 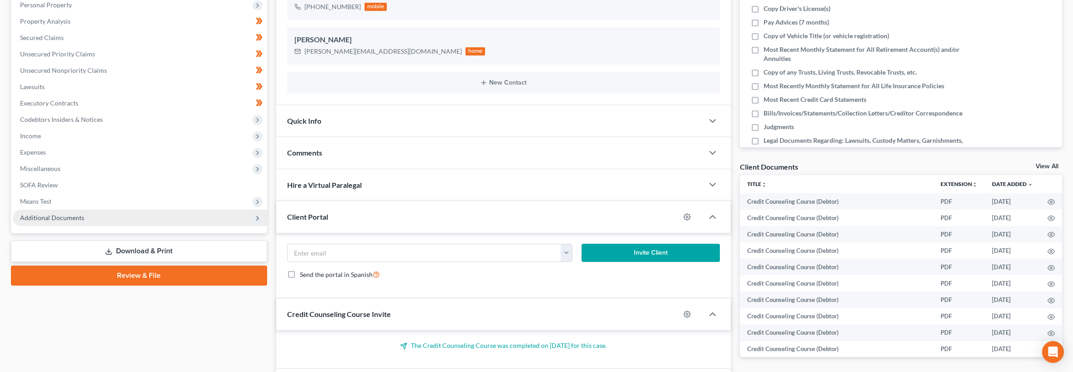 I want to click on span: Copy of any Trusts, Living Trusts, Revocable Trusts, etc., so click(x=840, y=72).